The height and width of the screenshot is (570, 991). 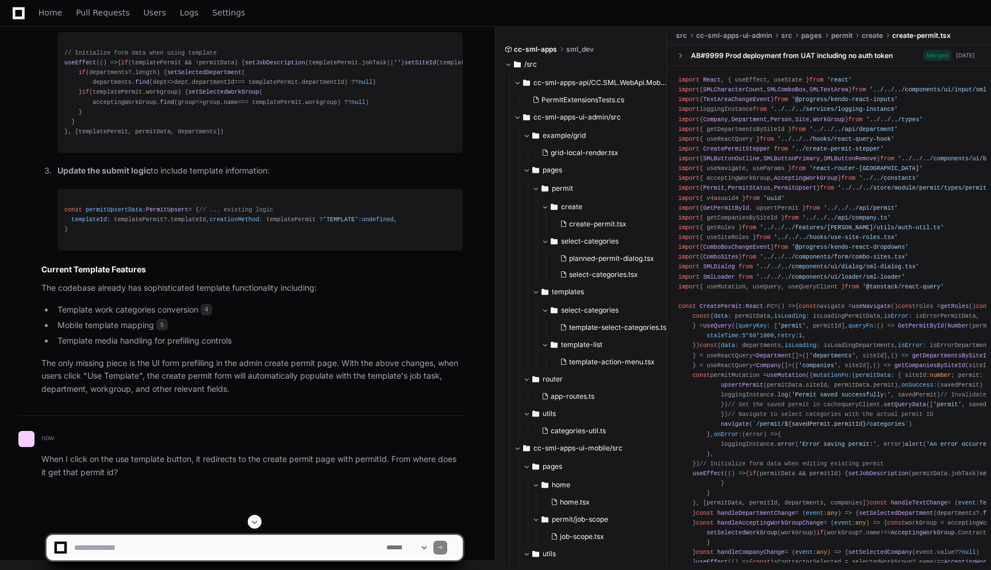 I want to click on span: creationMethod, so click(x=235, y=220).